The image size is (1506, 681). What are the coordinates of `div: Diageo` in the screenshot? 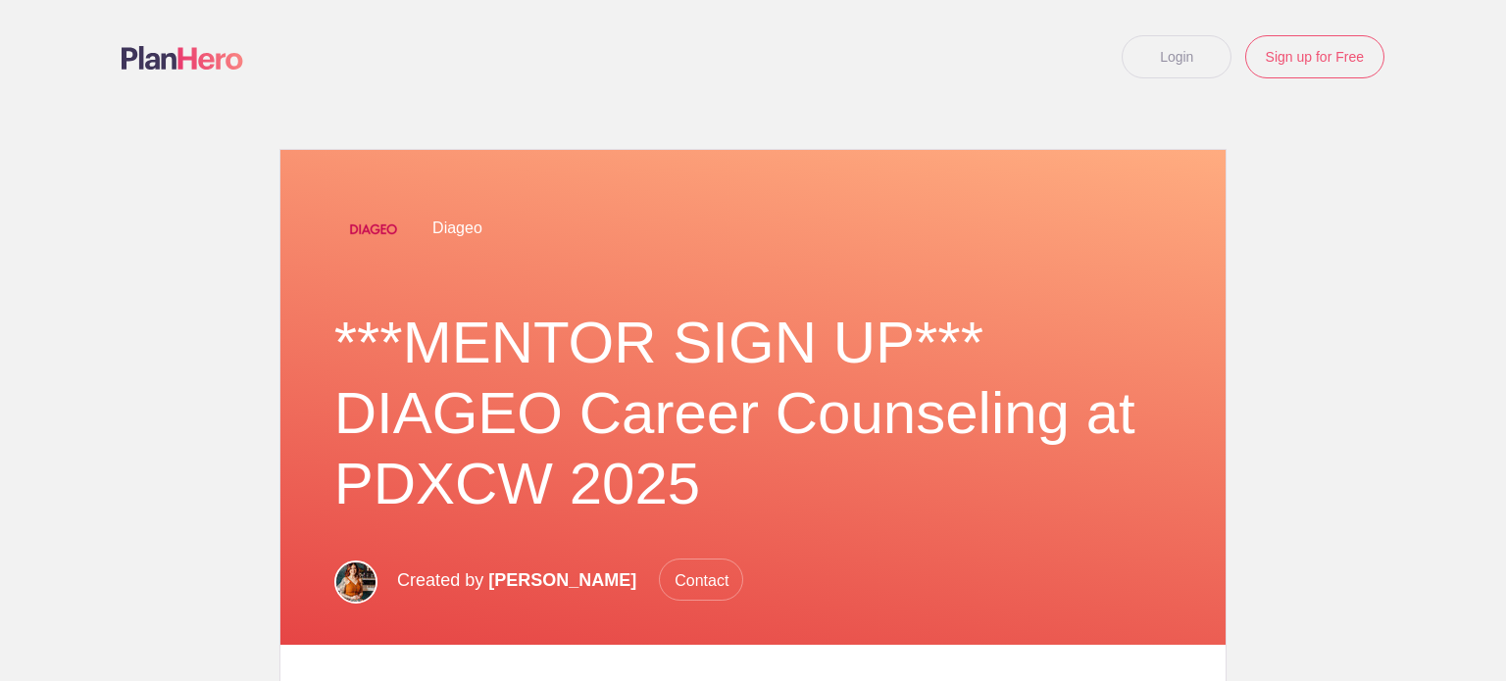 It's located at (753, 228).